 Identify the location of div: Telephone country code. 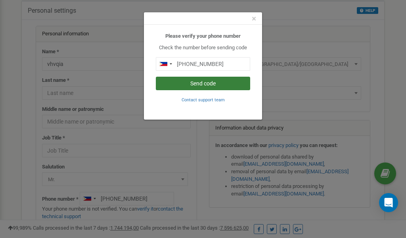
(166, 64).